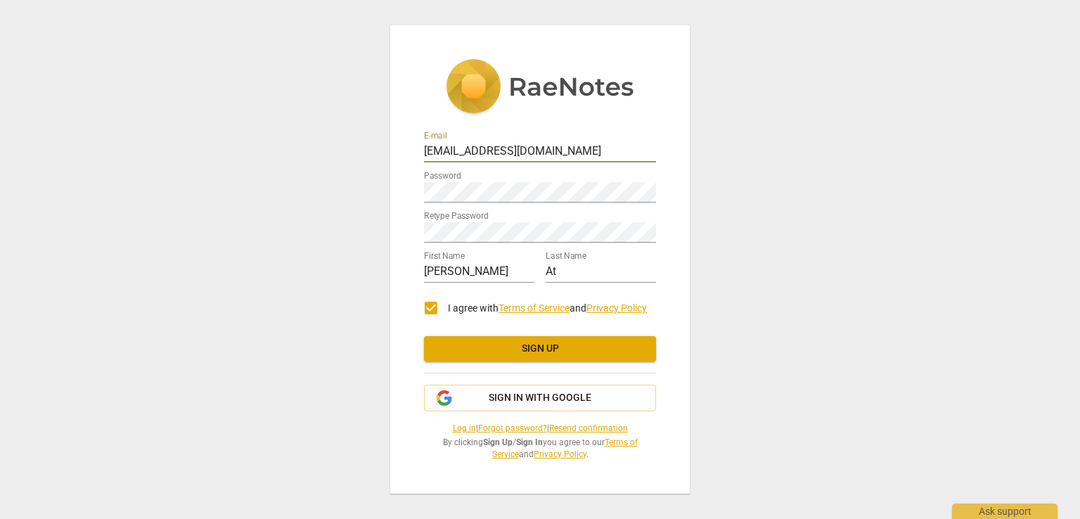 This screenshot has width=1080, height=519. I want to click on label: Retype Password, so click(456, 217).